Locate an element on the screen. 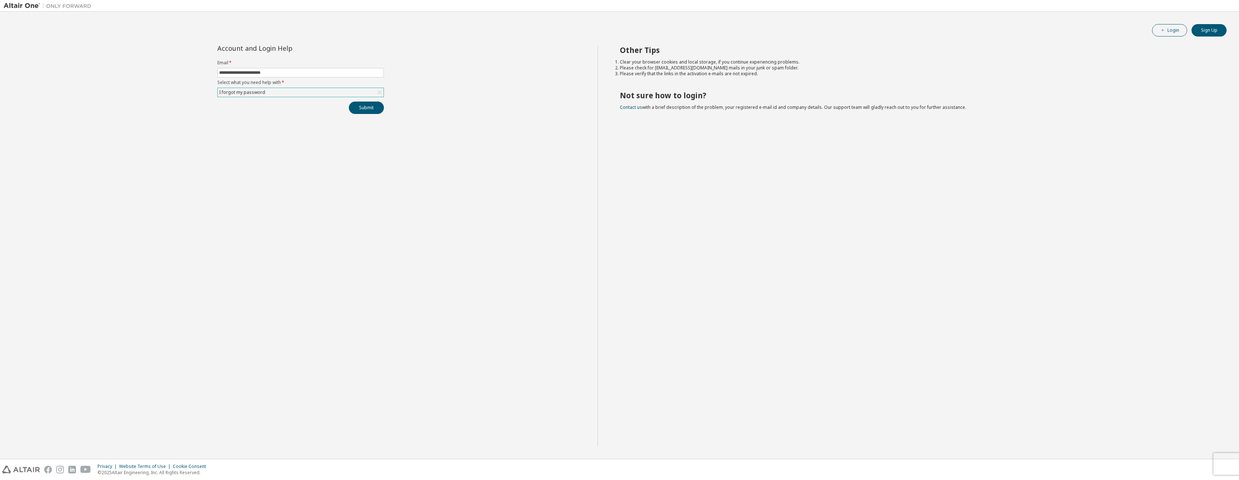  div: Website Terms of Use is located at coordinates (146, 466).